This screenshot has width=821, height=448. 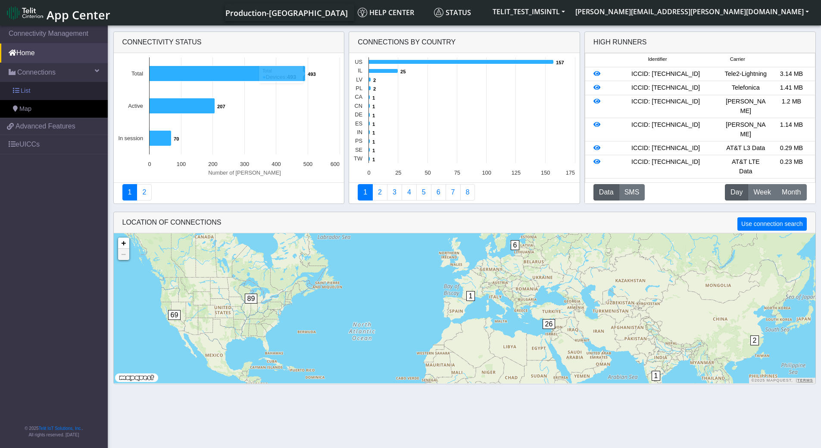 I want to click on text: PL, so click(x=360, y=88).